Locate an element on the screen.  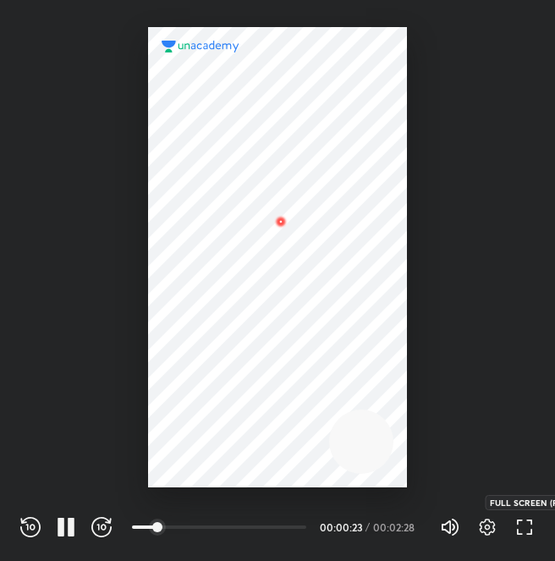
div: 00:00:23 is located at coordinates (341, 527).